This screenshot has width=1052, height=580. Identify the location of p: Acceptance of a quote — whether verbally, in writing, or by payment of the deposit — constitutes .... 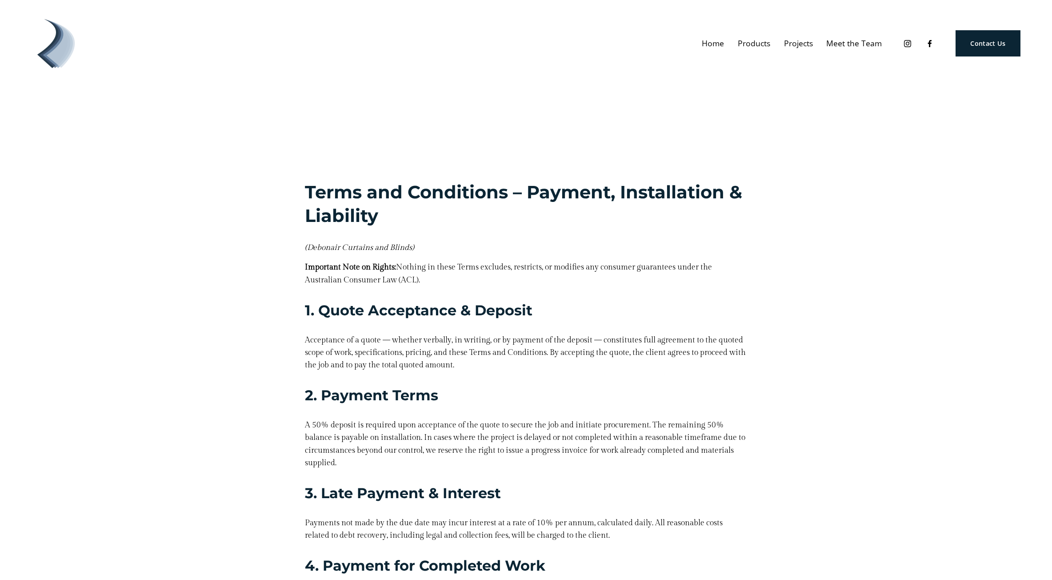
(526, 353).